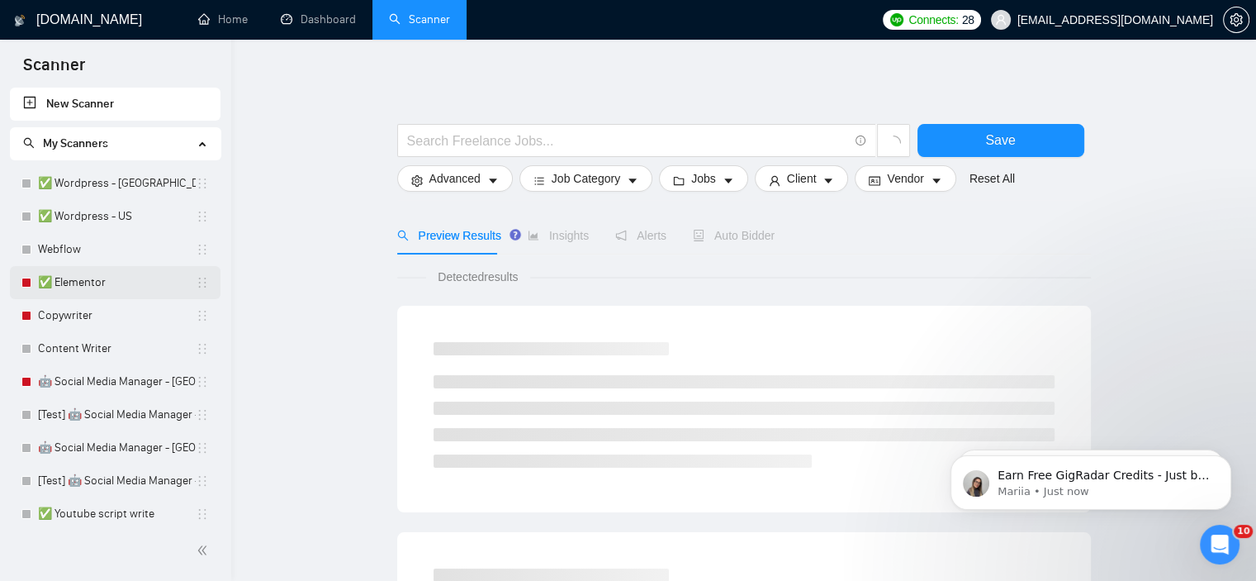 The width and height of the screenshot is (1256, 581). Describe the element at coordinates (115, 104) in the screenshot. I see `a: New Scanner` at that location.